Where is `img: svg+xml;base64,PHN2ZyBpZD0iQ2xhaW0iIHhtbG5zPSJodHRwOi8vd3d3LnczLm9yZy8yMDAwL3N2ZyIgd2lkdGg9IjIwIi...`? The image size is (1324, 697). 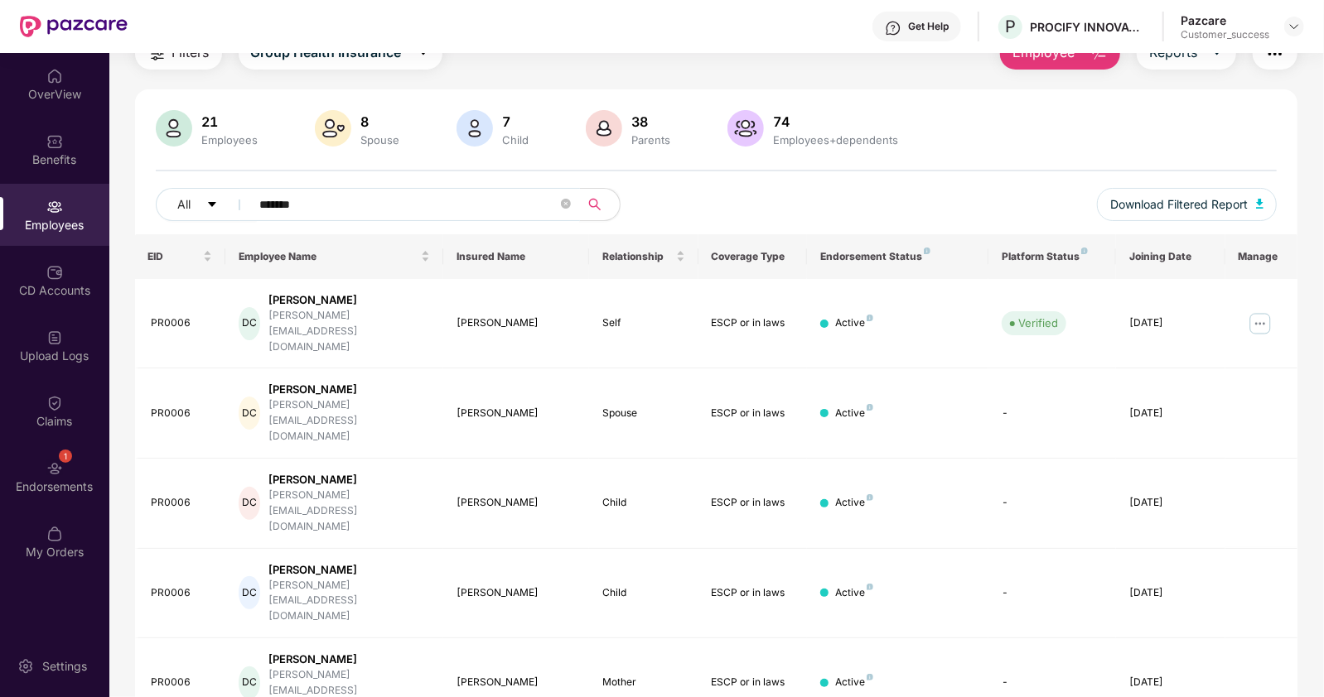
img: svg+xml;base64,PHN2ZyBpZD0iQ2xhaW0iIHhtbG5zPSJodHRwOi8vd3d3LnczLm9yZy8yMDAwL3N2ZyIgd2lkdGg9IjIwIi... is located at coordinates (55, 403).